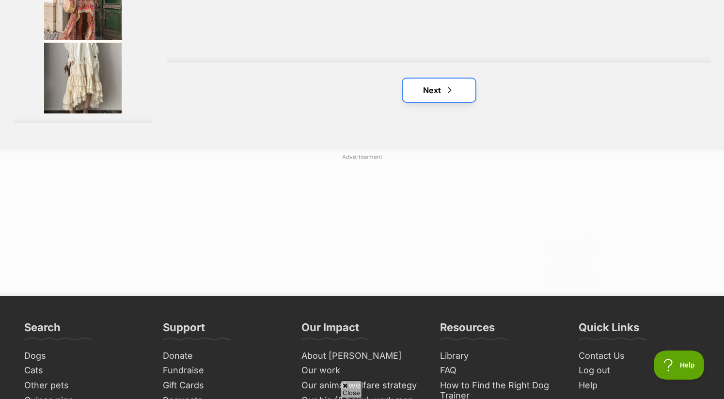 Image resolution: width=724 pixels, height=399 pixels. I want to click on a: Fundraise, so click(223, 370).